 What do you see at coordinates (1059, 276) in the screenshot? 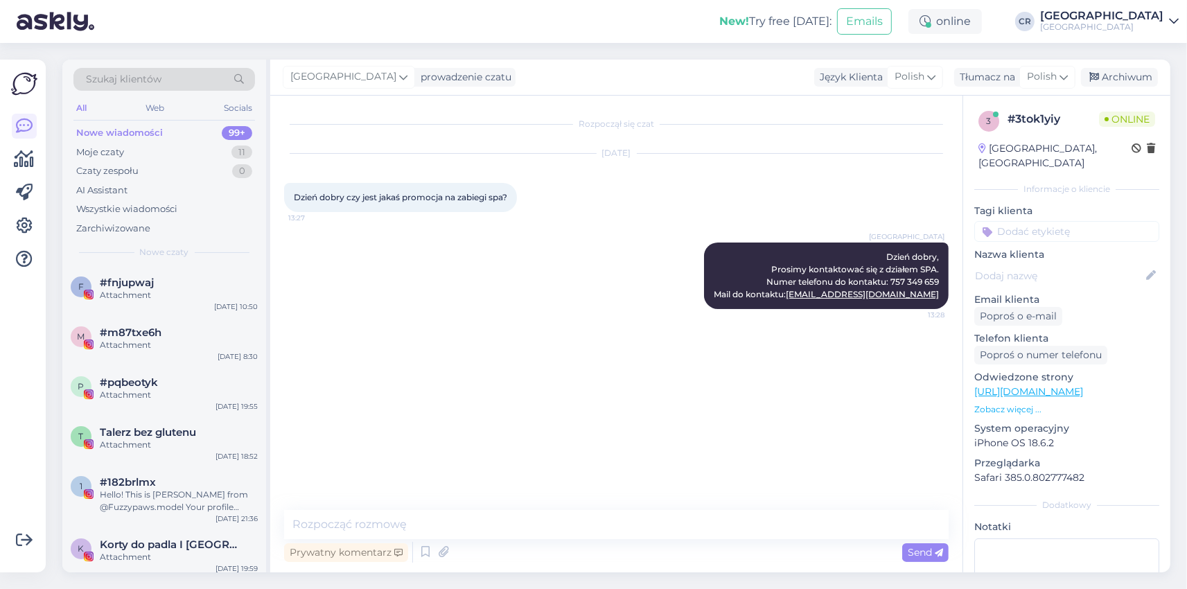
I see `input: Dodaj nazwę` at bounding box center [1059, 276].